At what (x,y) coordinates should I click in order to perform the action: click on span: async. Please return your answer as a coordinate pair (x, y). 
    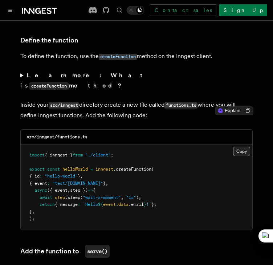
    Looking at the image, I should click on (41, 191).